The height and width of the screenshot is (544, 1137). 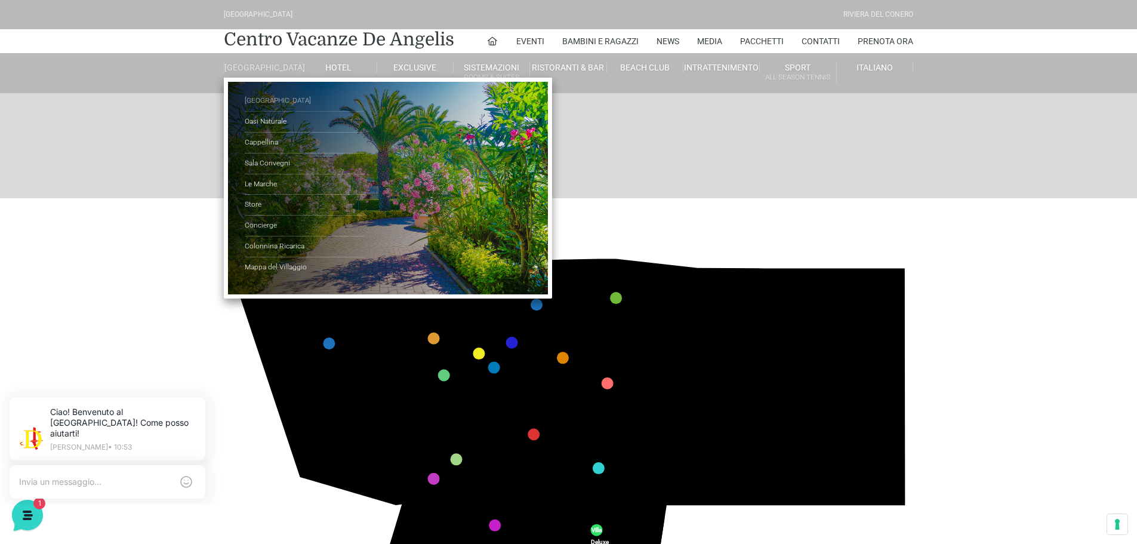 What do you see at coordinates (206, 120) in the screenshot?
I see `p: 2 min fa` at bounding box center [206, 120].